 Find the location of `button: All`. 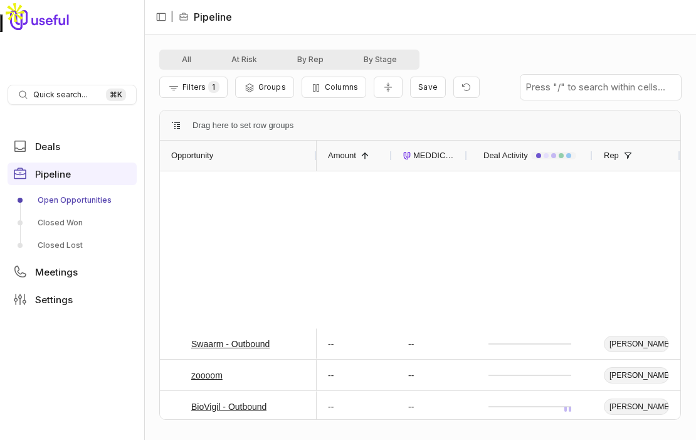

button: All is located at coordinates (186, 60).